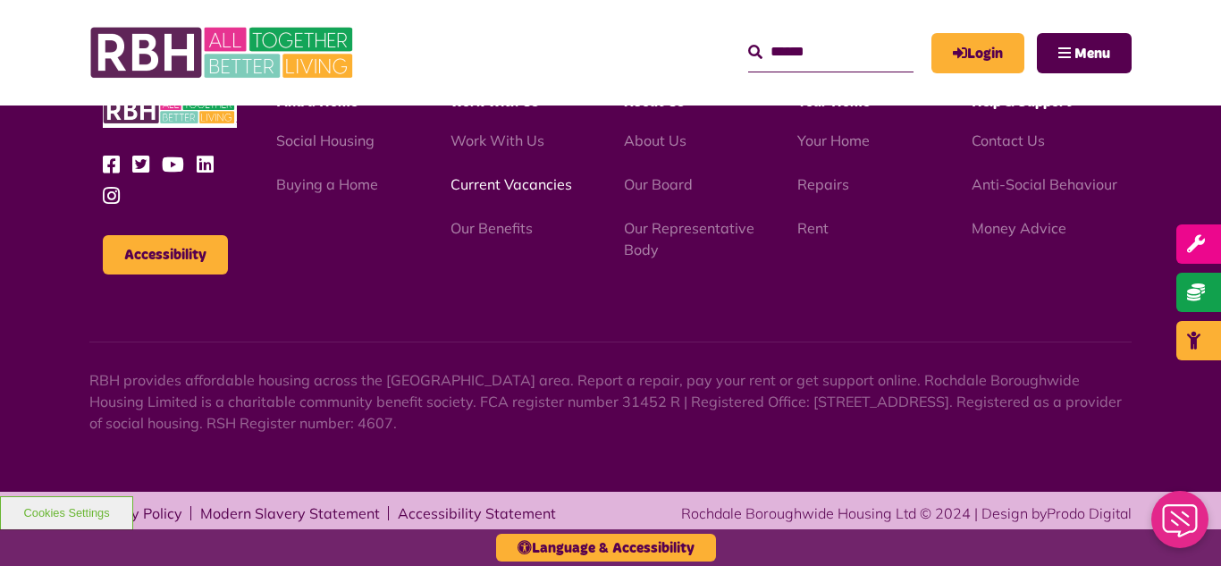  Describe the element at coordinates (325, 140) in the screenshot. I see `a: Social Housing - open in a new tab` at that location.